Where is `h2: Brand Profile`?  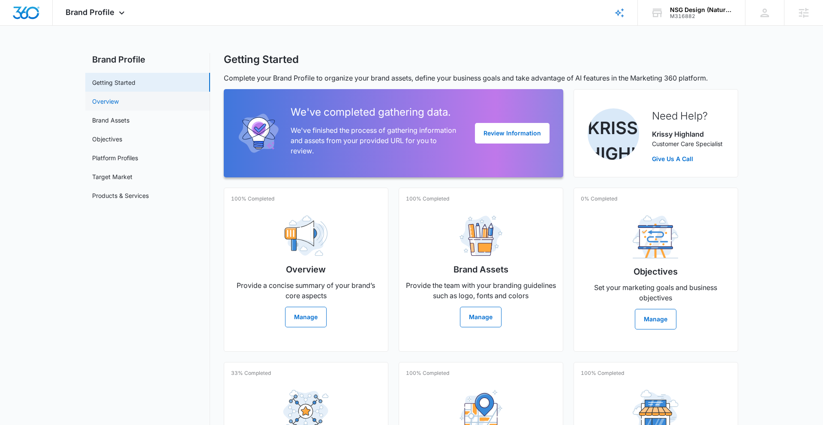 h2: Brand Profile is located at coordinates (147, 60).